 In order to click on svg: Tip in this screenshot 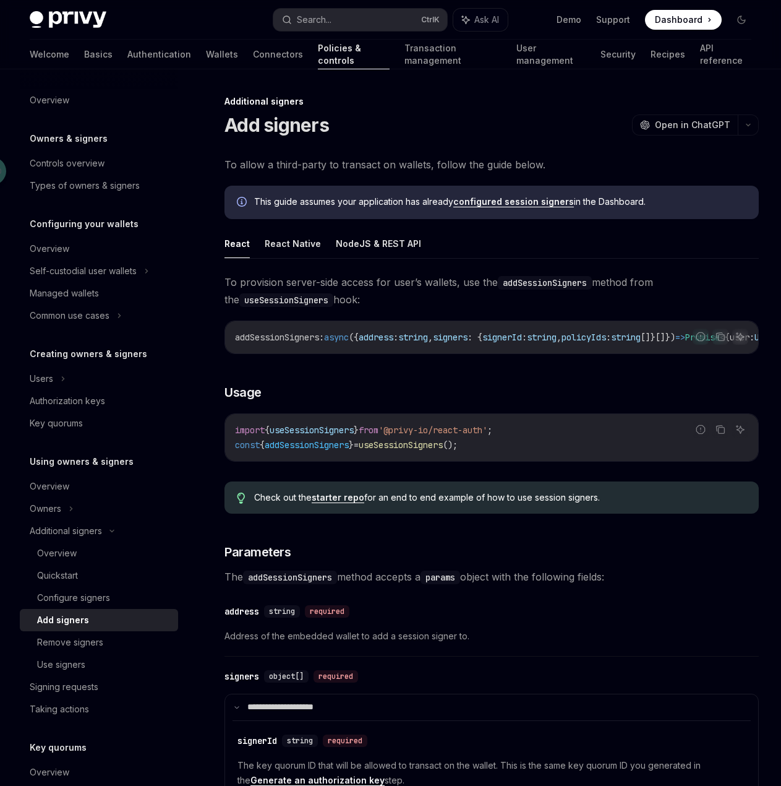, I will do `click(241, 498)`.